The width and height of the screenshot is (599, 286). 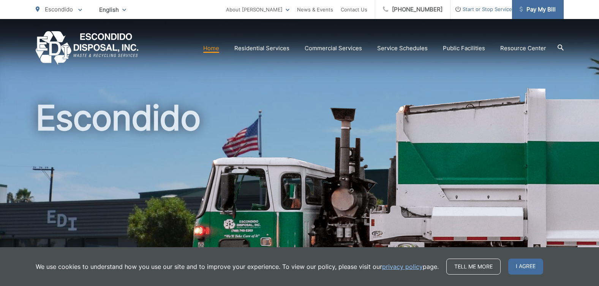 What do you see at coordinates (354, 9) in the screenshot?
I see `a: Contact Us` at bounding box center [354, 9].